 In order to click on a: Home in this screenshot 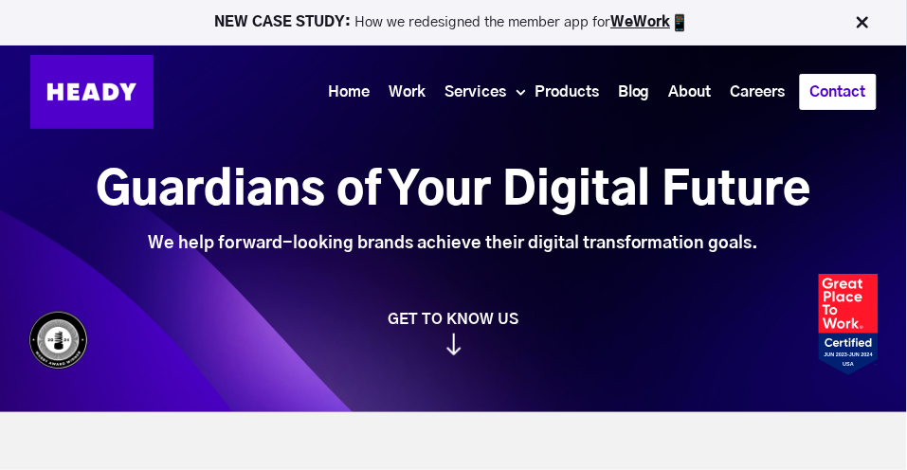, I will do `click(349, 92)`.